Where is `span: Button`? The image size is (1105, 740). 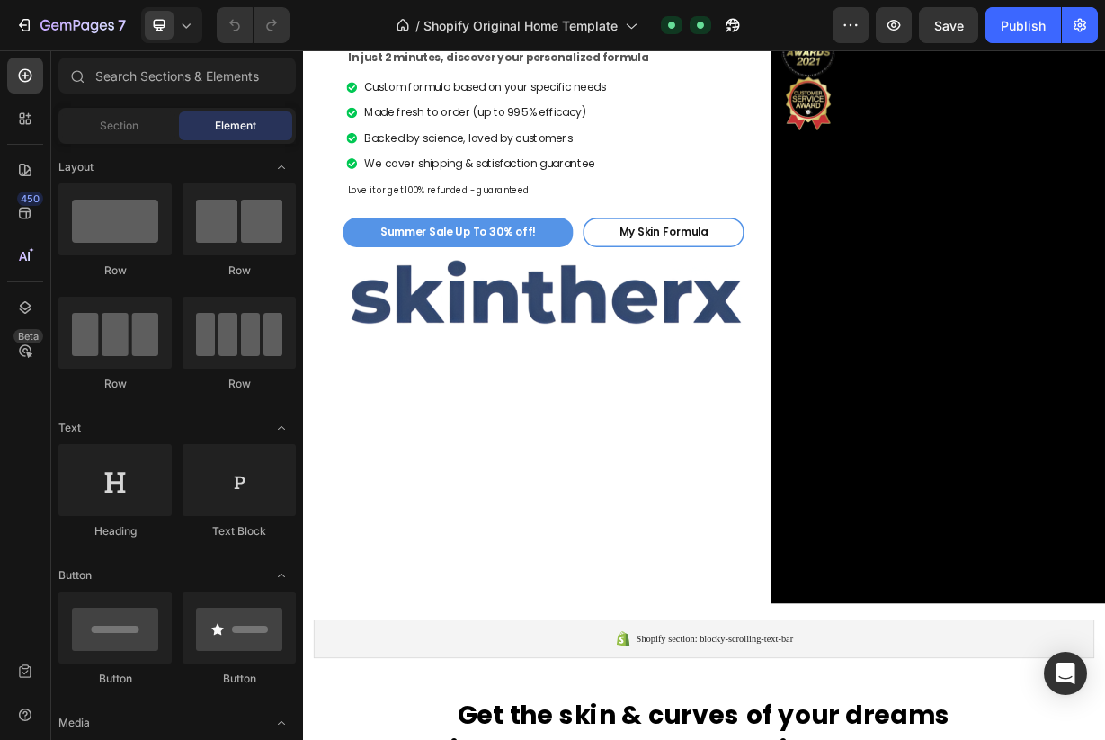
span: Button is located at coordinates (75, 576).